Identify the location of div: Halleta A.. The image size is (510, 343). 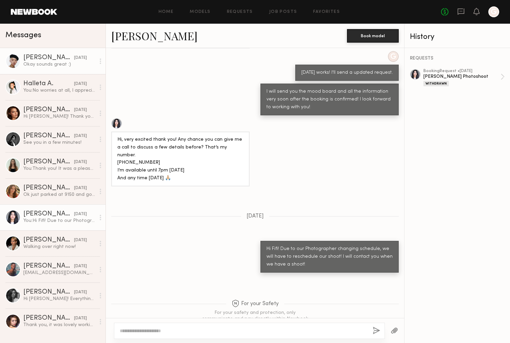
(49, 84).